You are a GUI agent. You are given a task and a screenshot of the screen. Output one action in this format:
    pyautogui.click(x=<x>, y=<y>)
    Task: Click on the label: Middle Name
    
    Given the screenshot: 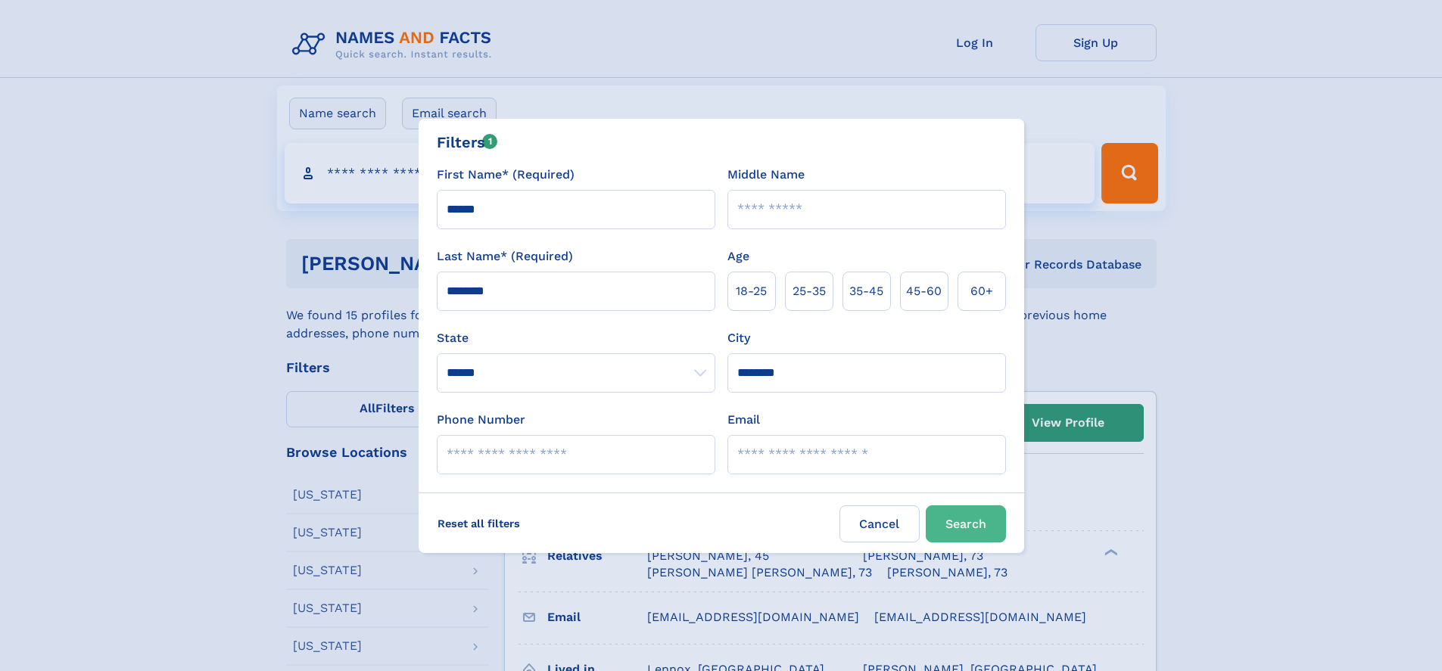 What is the action you would take?
    pyautogui.click(x=766, y=175)
    